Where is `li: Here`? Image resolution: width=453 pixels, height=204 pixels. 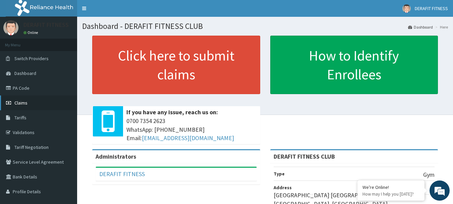 li: Here is located at coordinates (441, 27).